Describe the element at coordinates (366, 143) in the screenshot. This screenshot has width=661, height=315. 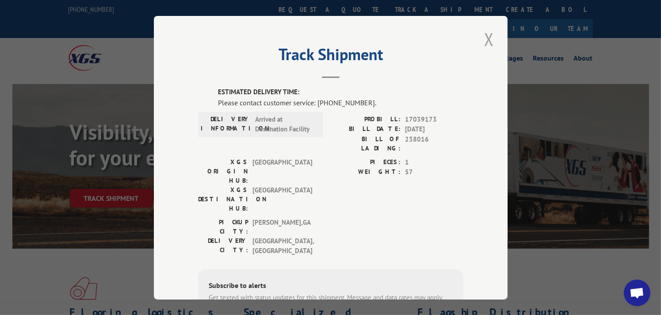
I see `label: BILL OF LADING:` at that location.